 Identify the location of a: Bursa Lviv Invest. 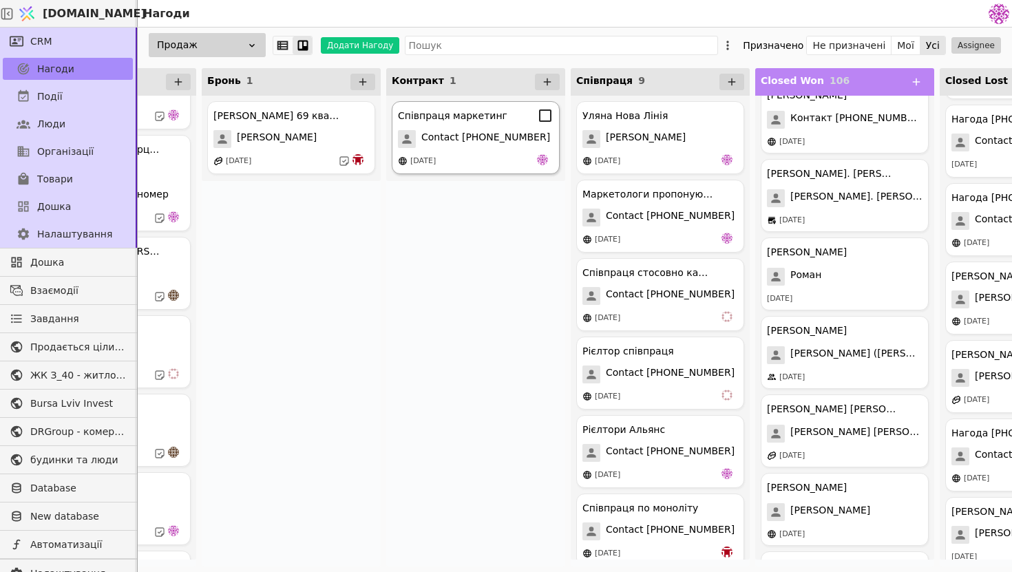
(67, 403).